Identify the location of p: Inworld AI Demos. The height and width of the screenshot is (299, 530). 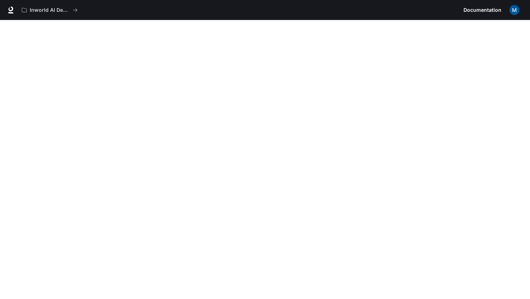
(50, 10).